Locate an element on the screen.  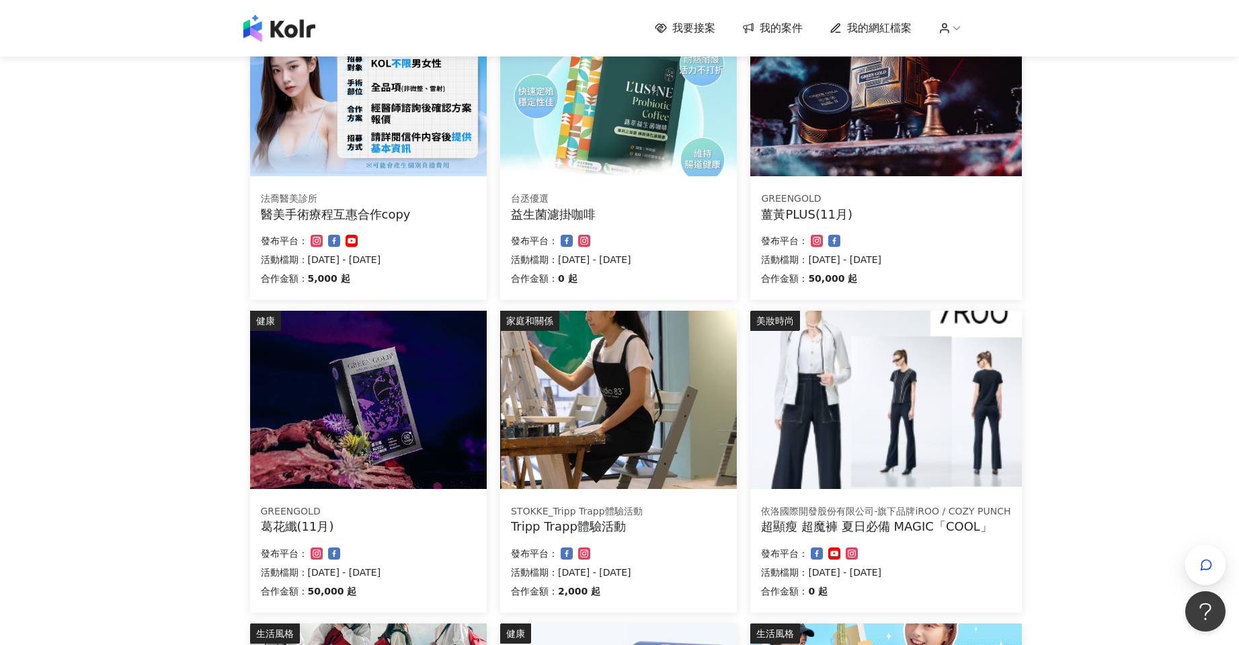
span: 我的案件 is located at coordinates (781, 28).